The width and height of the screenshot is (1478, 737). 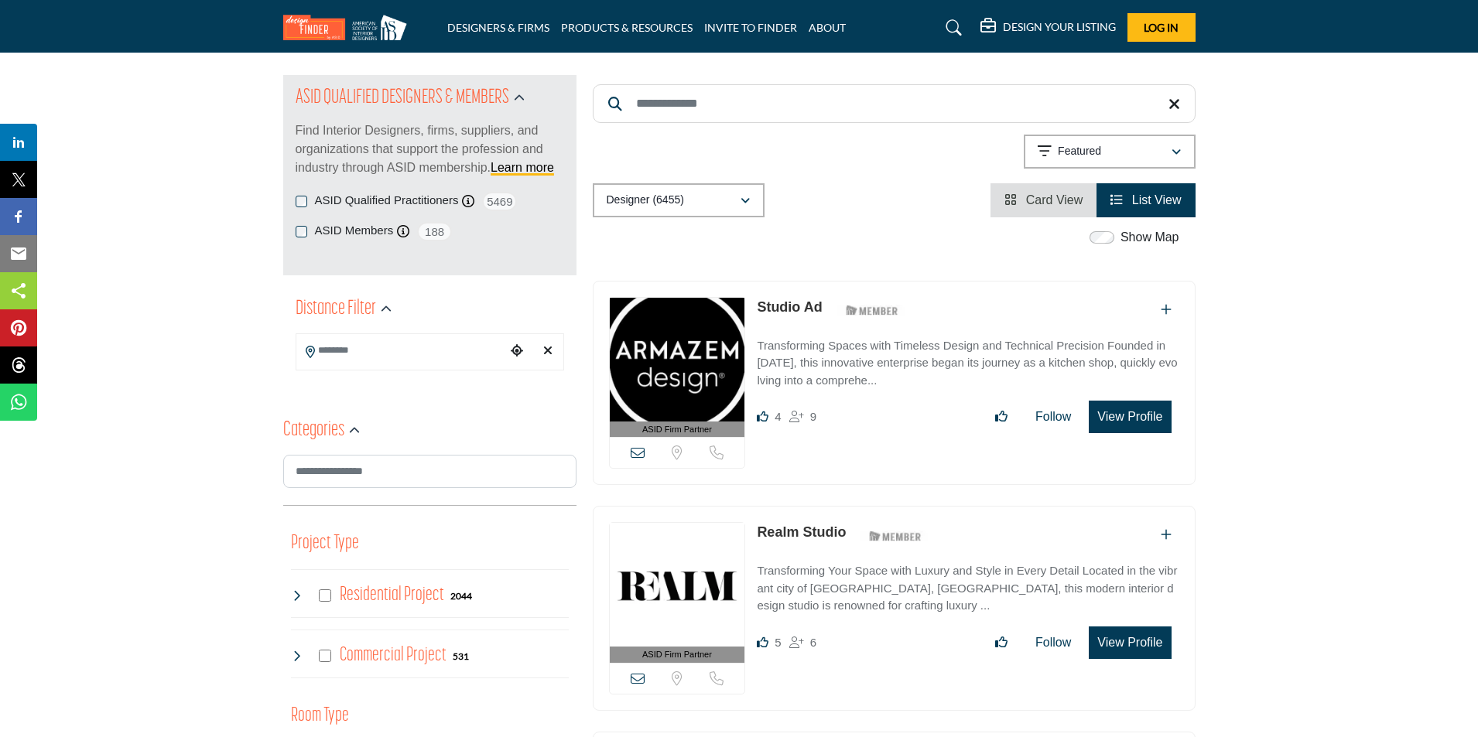 I want to click on a: Transforming Your Space with Luxury and Style in Every Detail Located in the vibrant city of [GEO..., so click(x=967, y=584).